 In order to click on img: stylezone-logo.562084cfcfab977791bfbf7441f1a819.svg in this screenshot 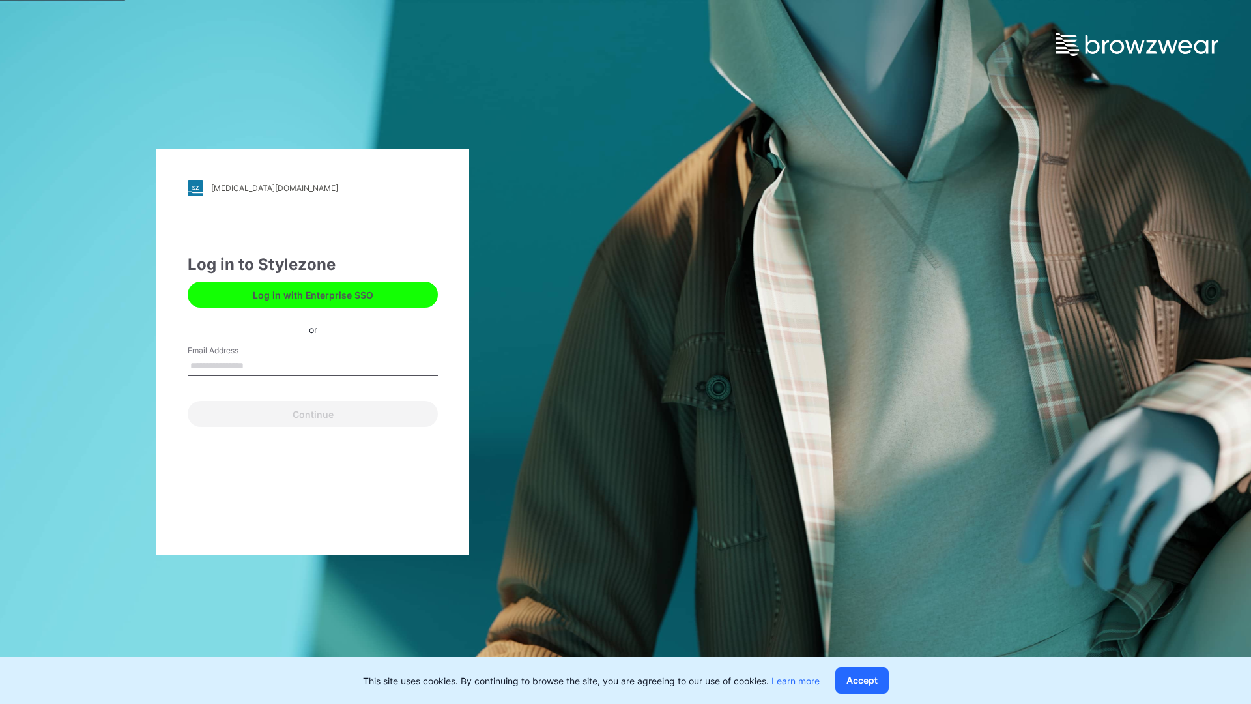, I will do `click(195, 188)`.